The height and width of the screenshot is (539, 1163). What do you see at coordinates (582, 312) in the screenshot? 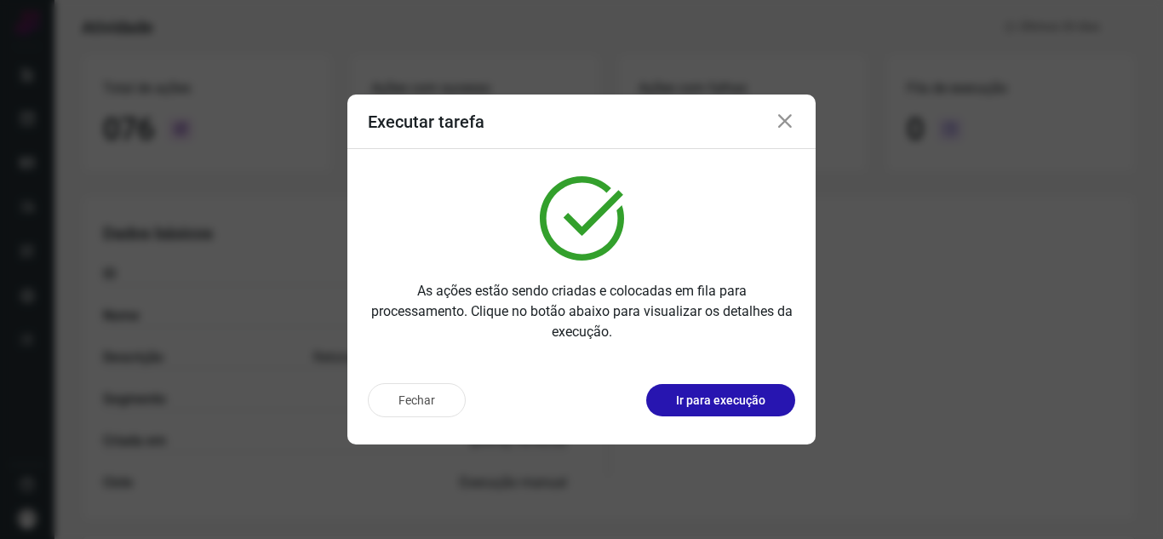
I see `p: As ações estão sendo criadas e colocadas em fila para processamento. Clique no botão abaixo para ...` at bounding box center [582, 312].